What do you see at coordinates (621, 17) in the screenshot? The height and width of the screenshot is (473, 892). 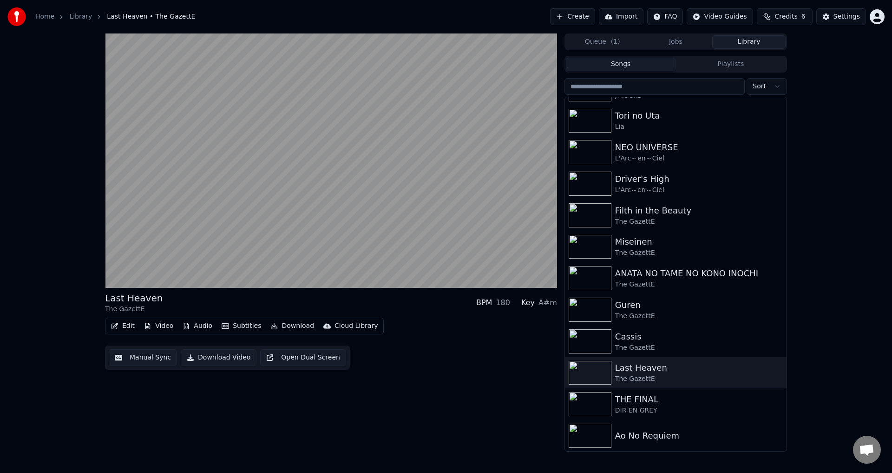 I see `button: Import` at bounding box center [621, 17].